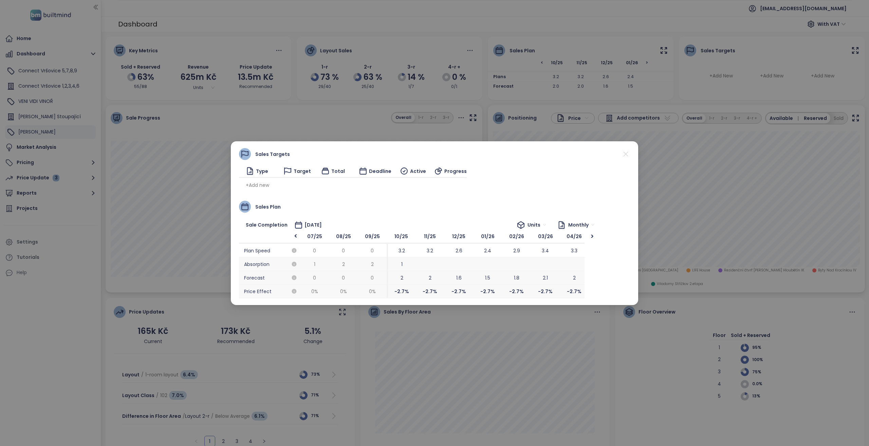  I want to click on span: 2.4, so click(487, 250).